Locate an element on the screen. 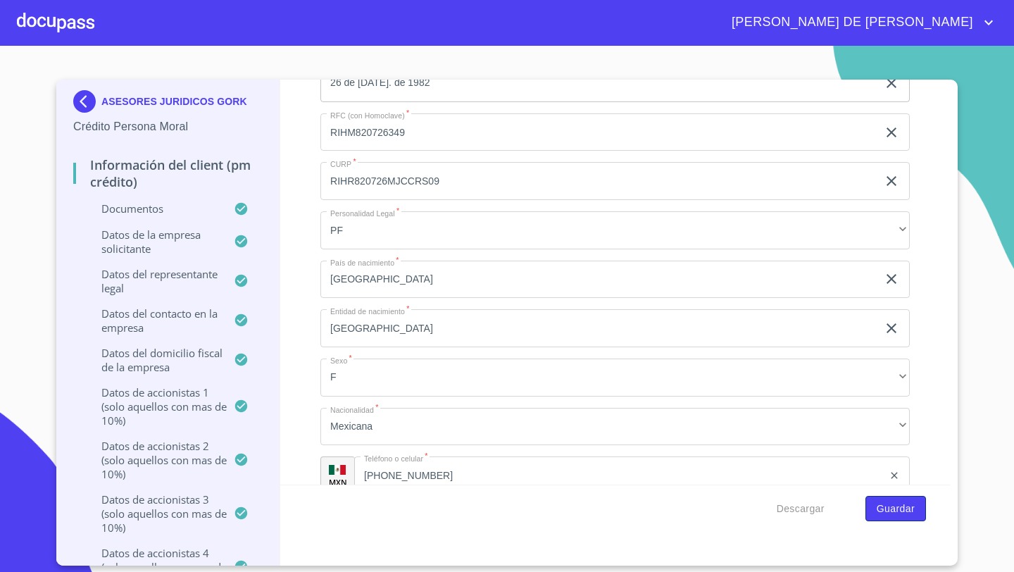 Image resolution: width=1014 pixels, height=572 pixels. p: Datos de accionistas 2 (solo aquellos con mas de 10%) is located at coordinates (154, 460).